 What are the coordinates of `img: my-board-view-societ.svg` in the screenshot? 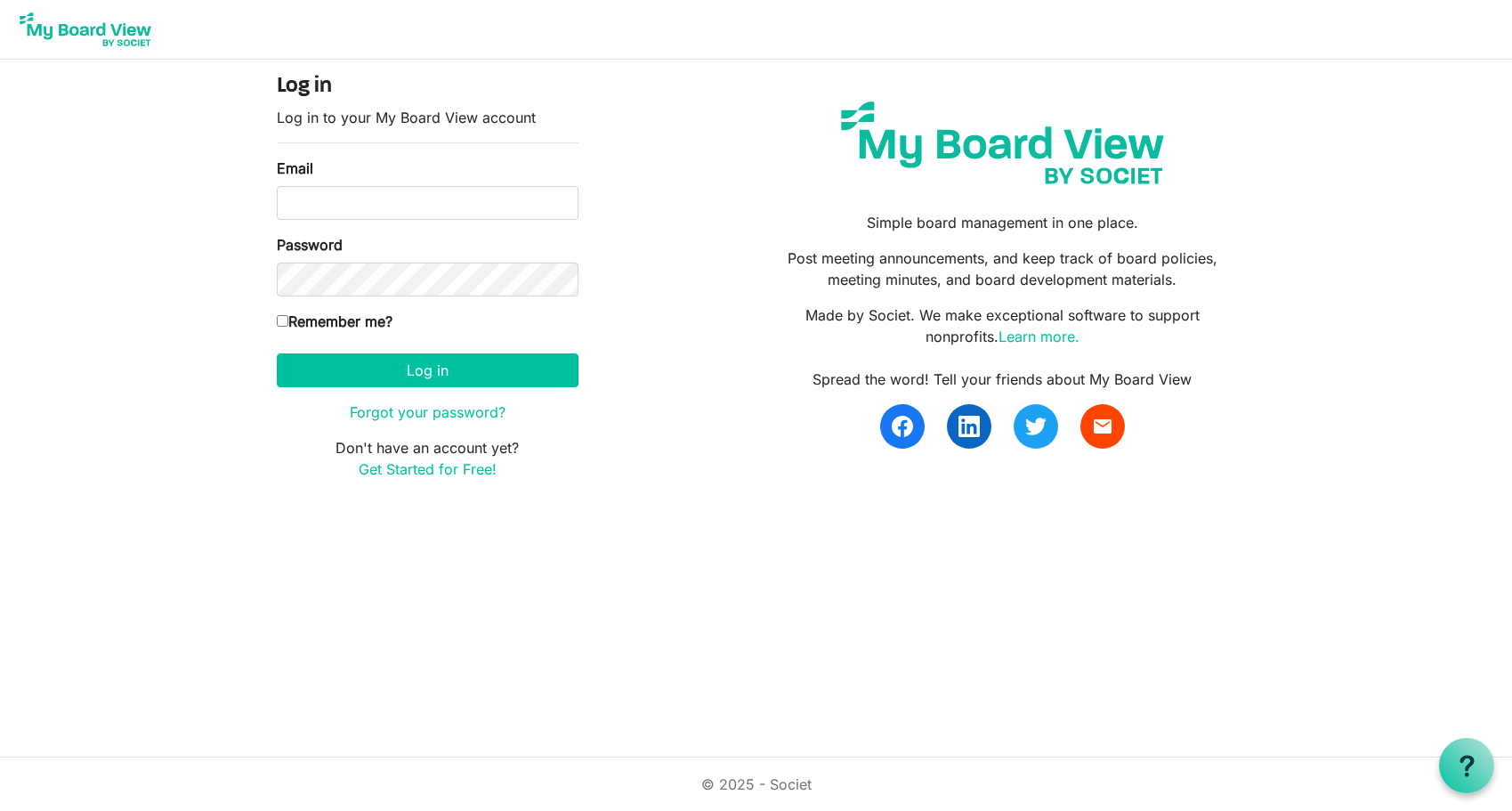 It's located at (1002, 142).